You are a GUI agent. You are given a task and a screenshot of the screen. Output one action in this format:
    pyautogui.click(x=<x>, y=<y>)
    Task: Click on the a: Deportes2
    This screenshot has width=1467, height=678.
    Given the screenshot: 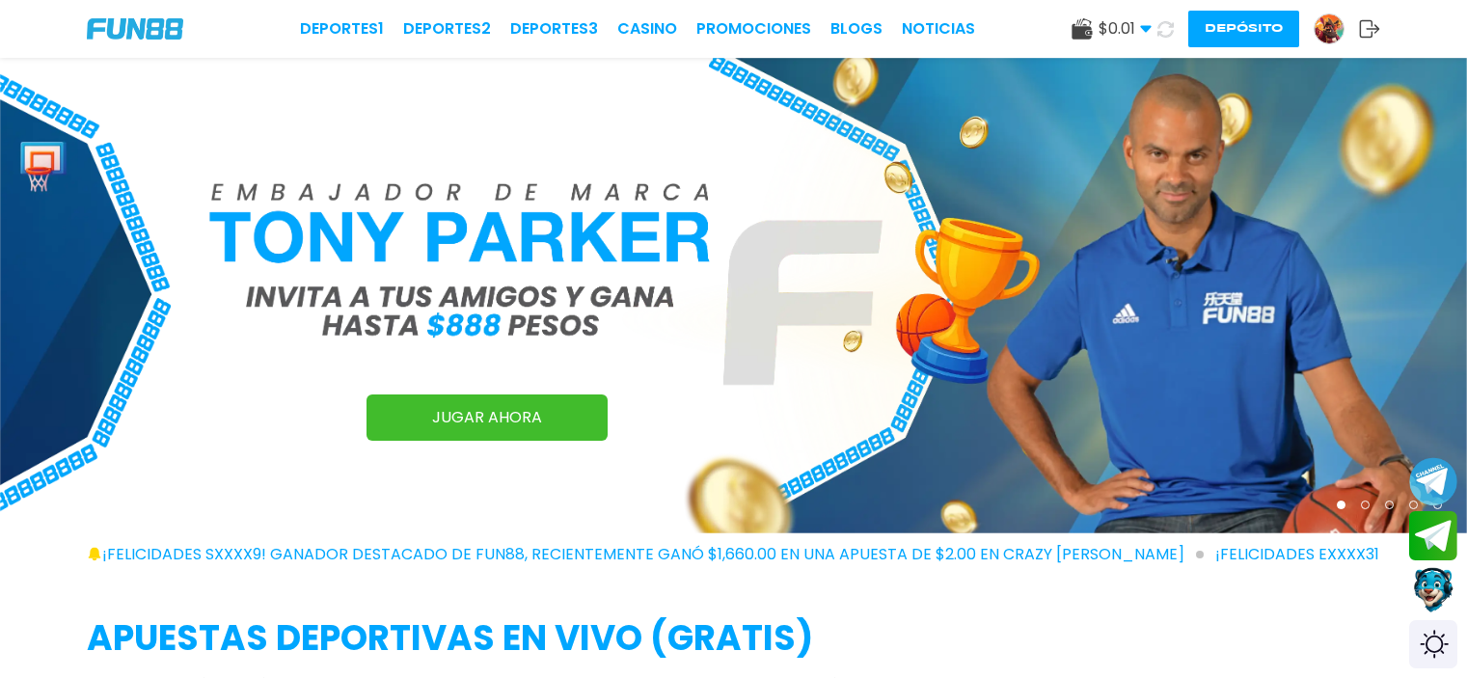 What is the action you would take?
    pyautogui.click(x=447, y=29)
    